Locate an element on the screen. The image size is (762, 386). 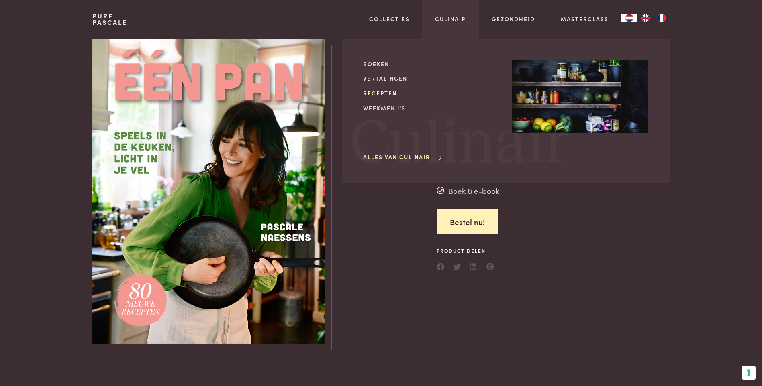
a: PurePascale is located at coordinates (110, 19).